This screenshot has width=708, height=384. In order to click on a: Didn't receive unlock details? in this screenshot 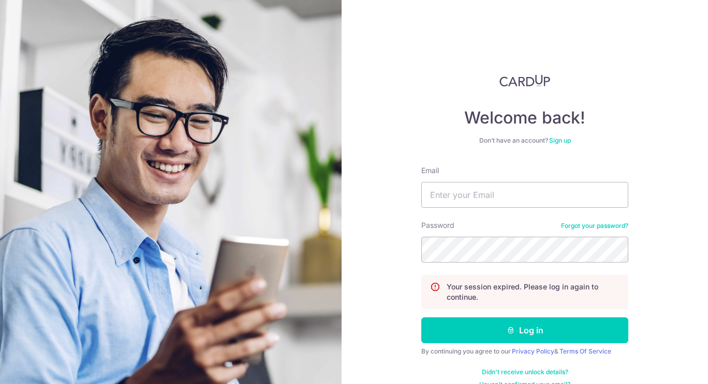, I will do `click(525, 373)`.